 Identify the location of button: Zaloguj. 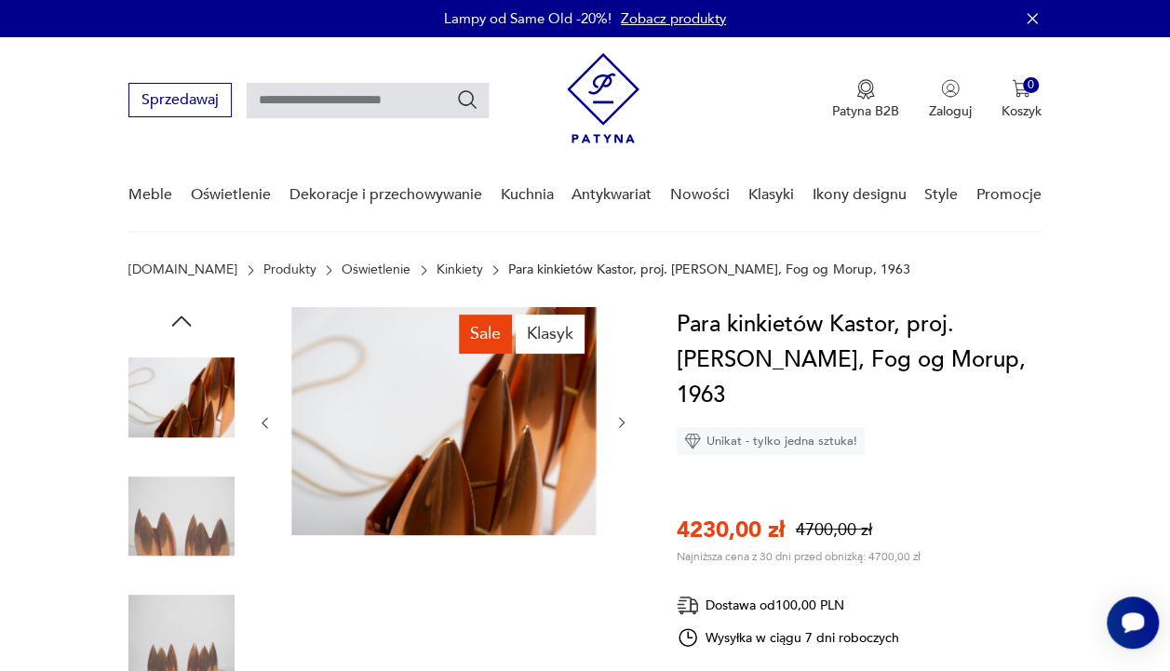
(950, 100).